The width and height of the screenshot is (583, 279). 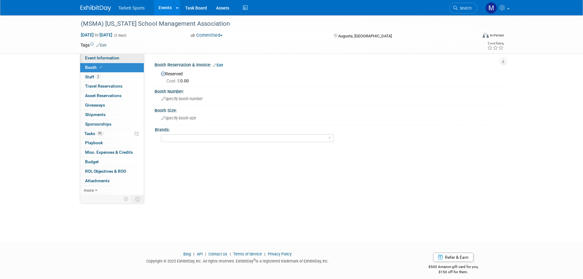 What do you see at coordinates (454, 267) in the screenshot?
I see `div: $500 Amazon gift card for you,` at bounding box center [454, 267].